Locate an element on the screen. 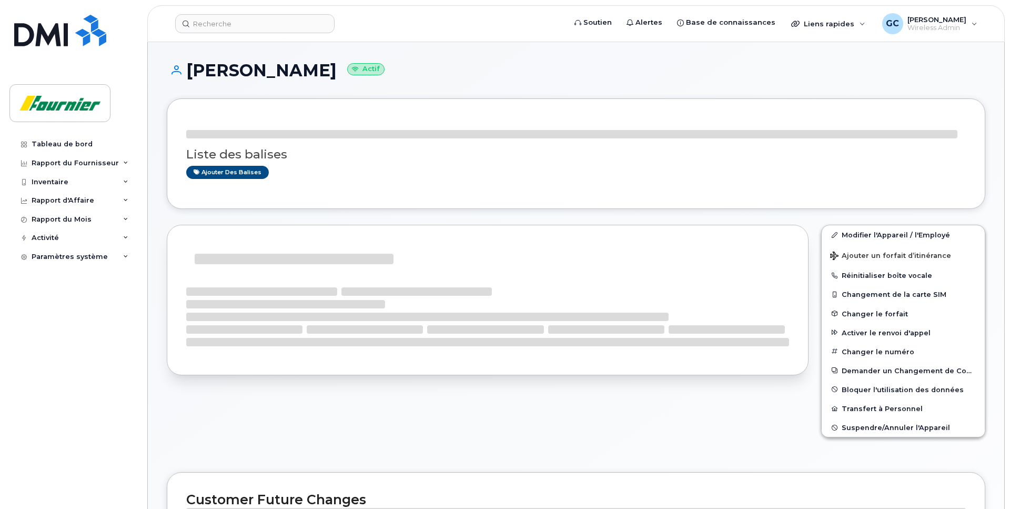  button: Ajouter un forfait d’itinérance is located at coordinates (904, 255).